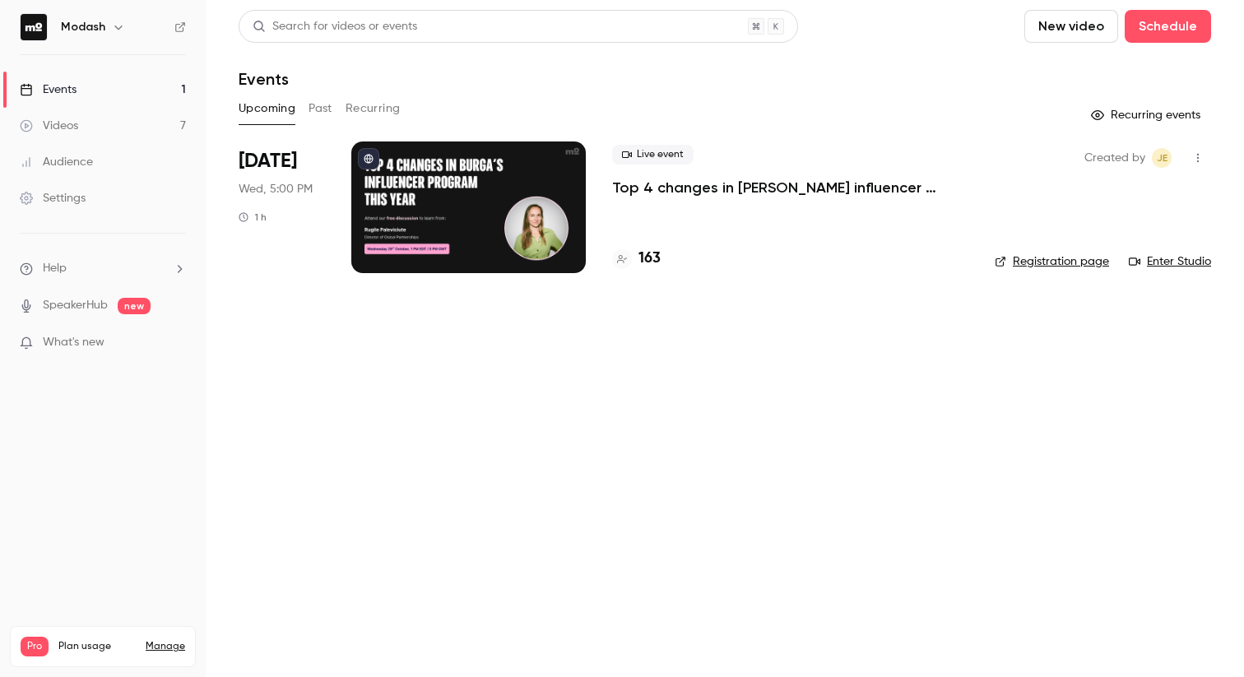 The height and width of the screenshot is (677, 1244). I want to click on span: Wed, 5:00 PM, so click(276, 189).